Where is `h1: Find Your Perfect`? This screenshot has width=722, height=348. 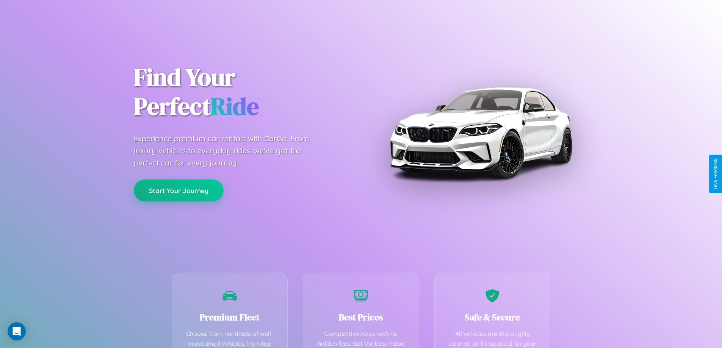
h1: Find Your Perfect is located at coordinates (242, 92).